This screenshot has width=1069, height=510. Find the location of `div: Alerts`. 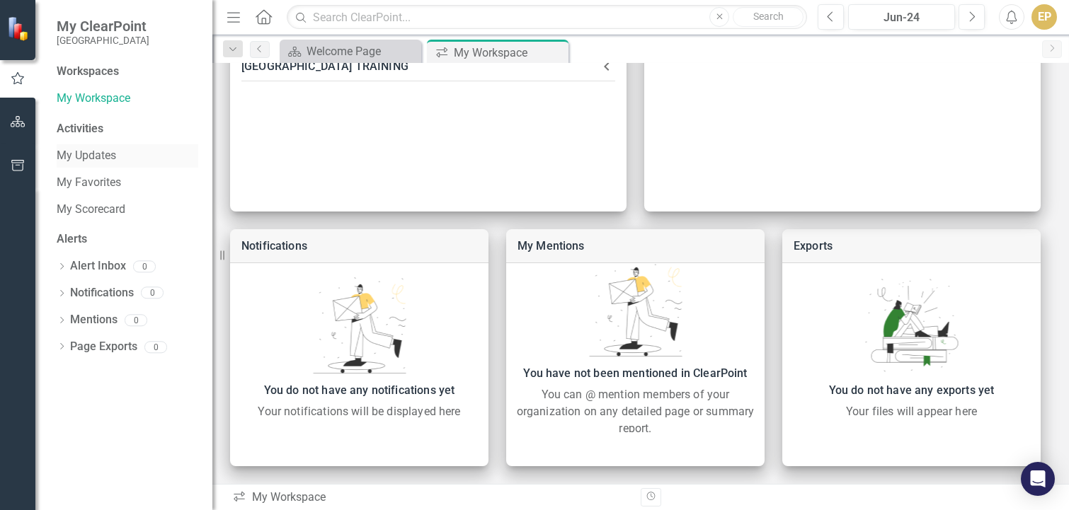

div: Alerts is located at coordinates (127, 239).